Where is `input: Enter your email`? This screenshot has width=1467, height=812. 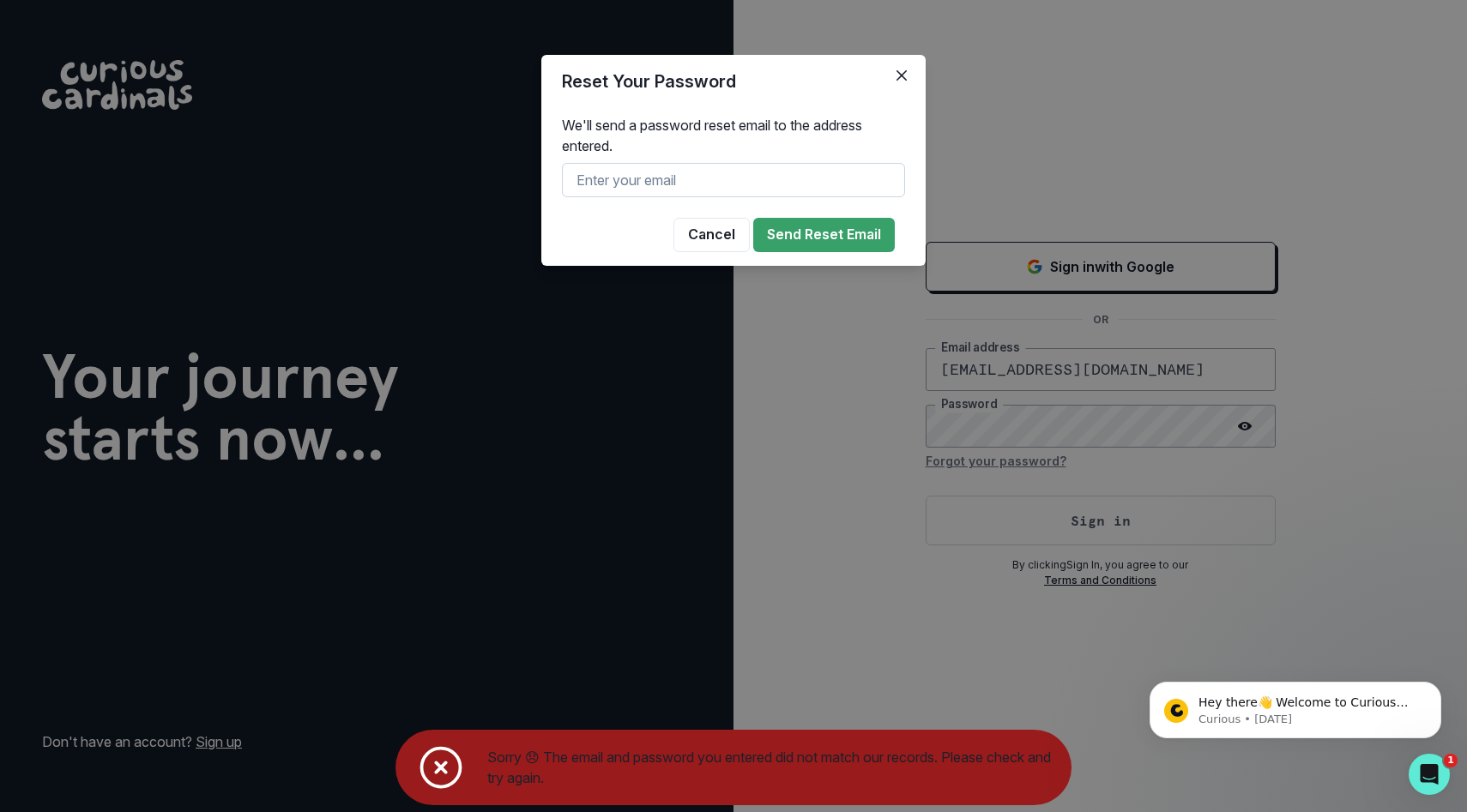
input: Enter your email is located at coordinates (734, 180).